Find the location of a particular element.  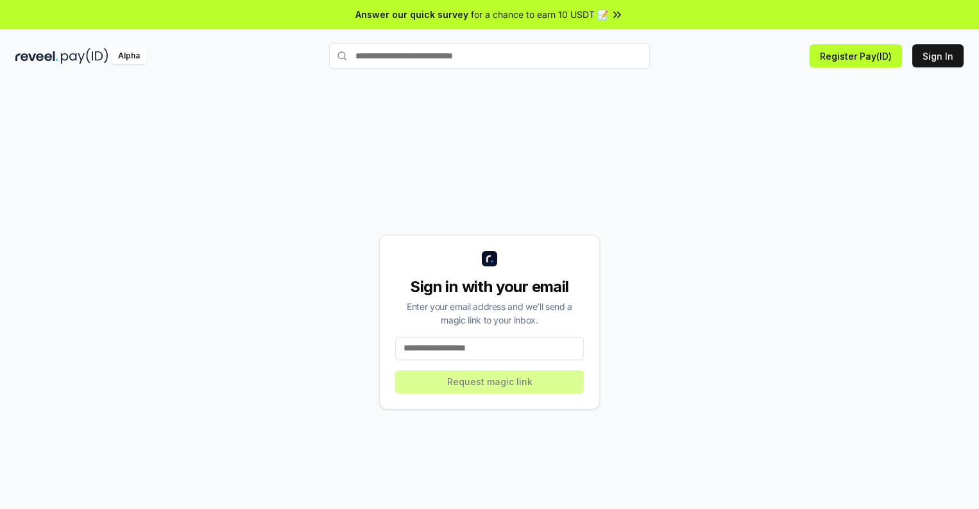

button: Register Pay(ID) is located at coordinates (856, 56).